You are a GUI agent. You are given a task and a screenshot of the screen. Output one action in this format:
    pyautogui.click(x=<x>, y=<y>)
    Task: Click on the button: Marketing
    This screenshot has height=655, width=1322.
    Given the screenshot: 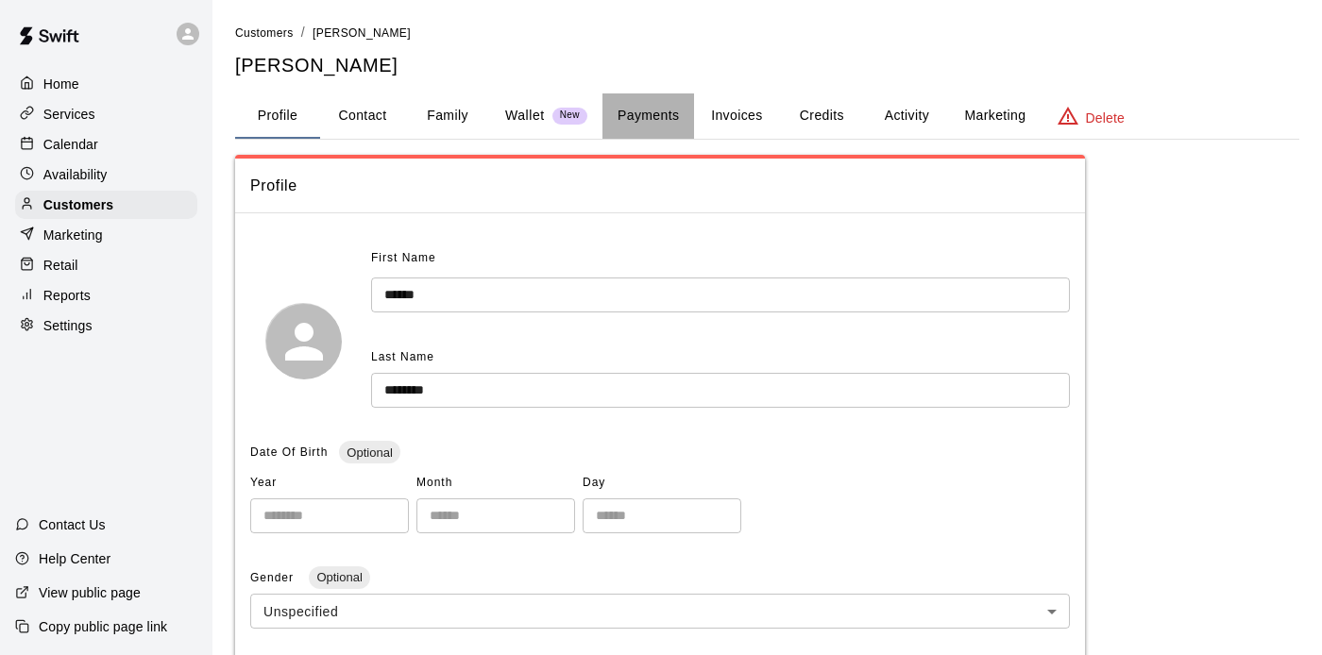 What is the action you would take?
    pyautogui.click(x=994, y=116)
    